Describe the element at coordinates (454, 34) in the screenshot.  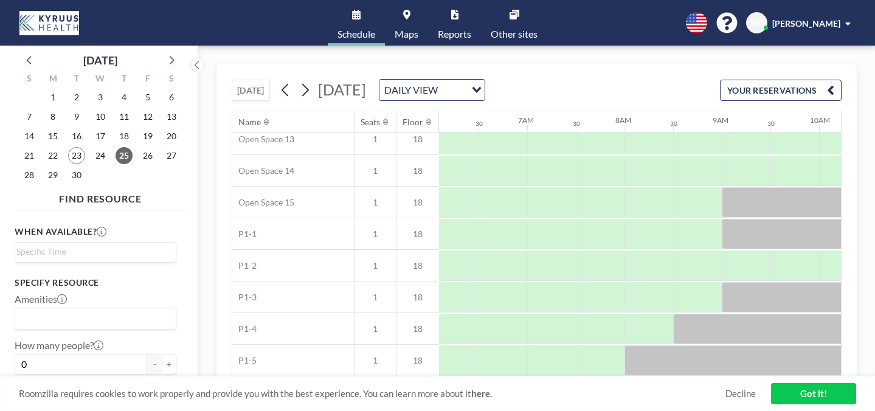
I see `span: Reports` at that location.